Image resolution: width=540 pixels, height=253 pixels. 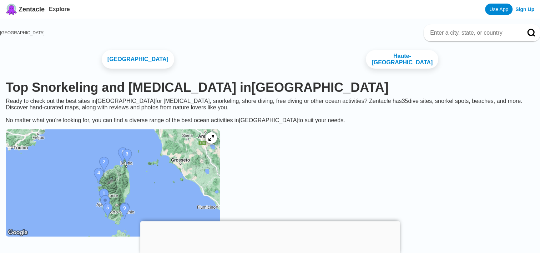 What do you see at coordinates (31, 9) in the screenshot?
I see `span: Zentacle` at bounding box center [31, 9].